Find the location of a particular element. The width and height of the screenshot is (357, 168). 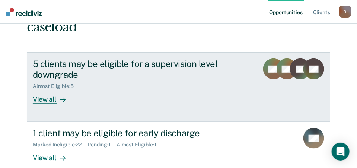

div: Marked Ineligible : 22 is located at coordinates (60, 144).